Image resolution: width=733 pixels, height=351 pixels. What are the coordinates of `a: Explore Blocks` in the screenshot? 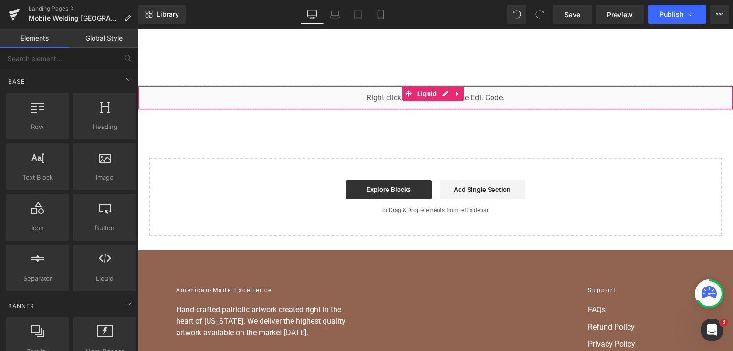 It's located at (251, 161).